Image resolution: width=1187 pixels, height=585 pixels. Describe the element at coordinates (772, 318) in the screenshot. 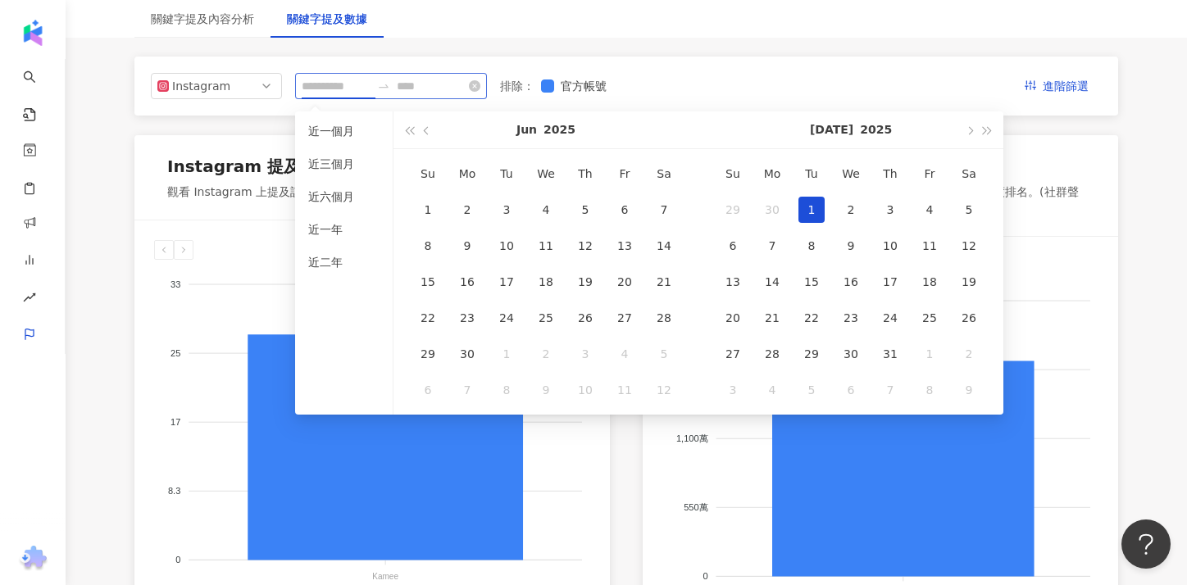

I see `td: 2025-07-21` at that location.